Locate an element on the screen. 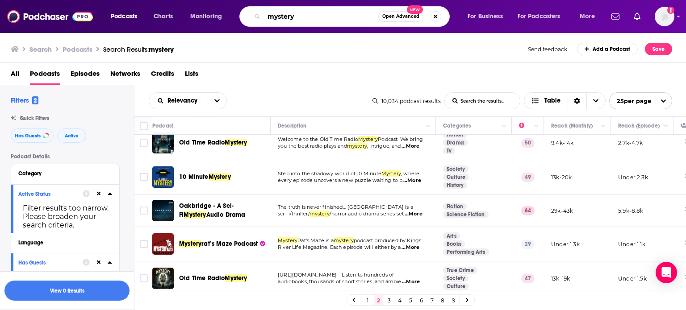  svg: Add a profile image is located at coordinates (671, 10).